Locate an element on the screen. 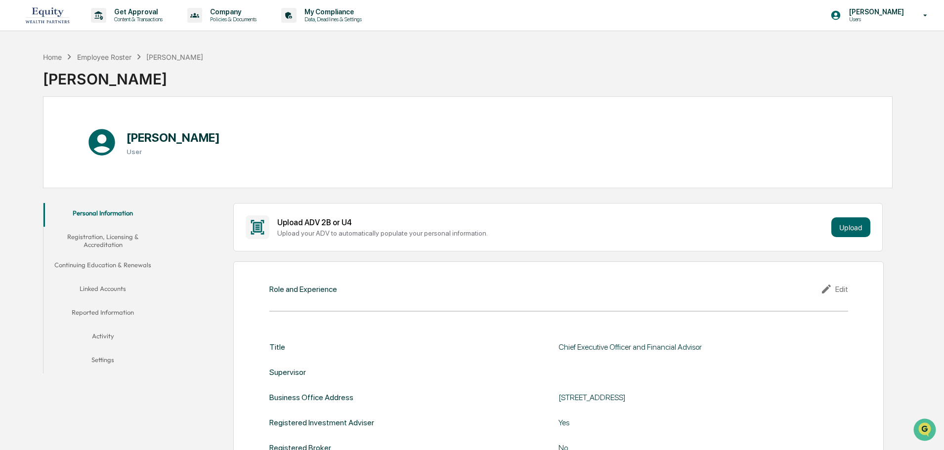  div: Edit is located at coordinates (834, 289).